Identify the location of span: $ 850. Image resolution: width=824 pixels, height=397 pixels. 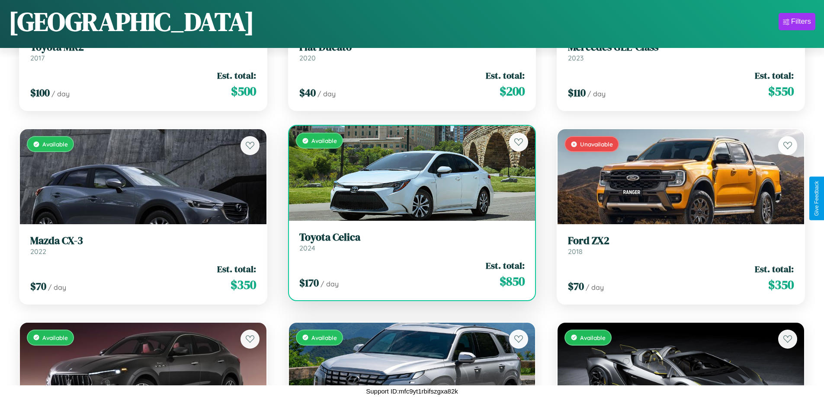
(512, 281).